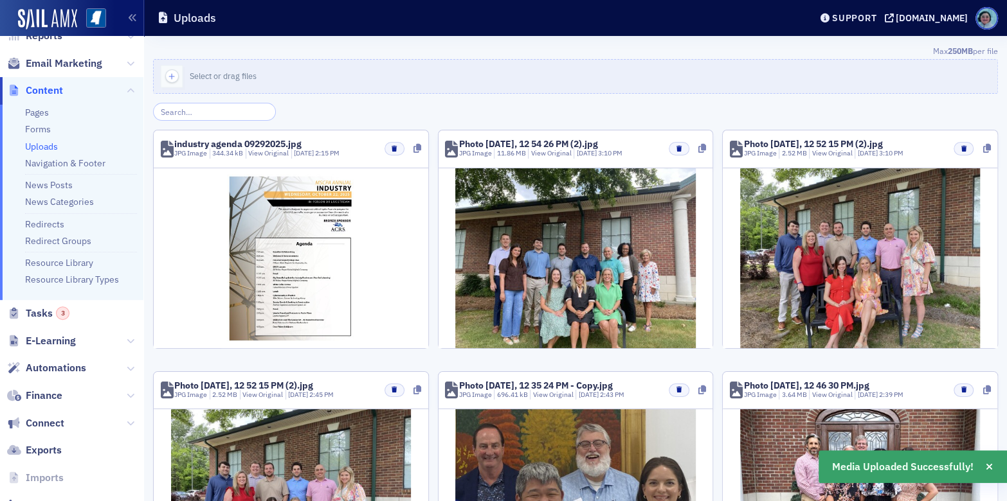  I want to click on div: 3, so click(62, 313).